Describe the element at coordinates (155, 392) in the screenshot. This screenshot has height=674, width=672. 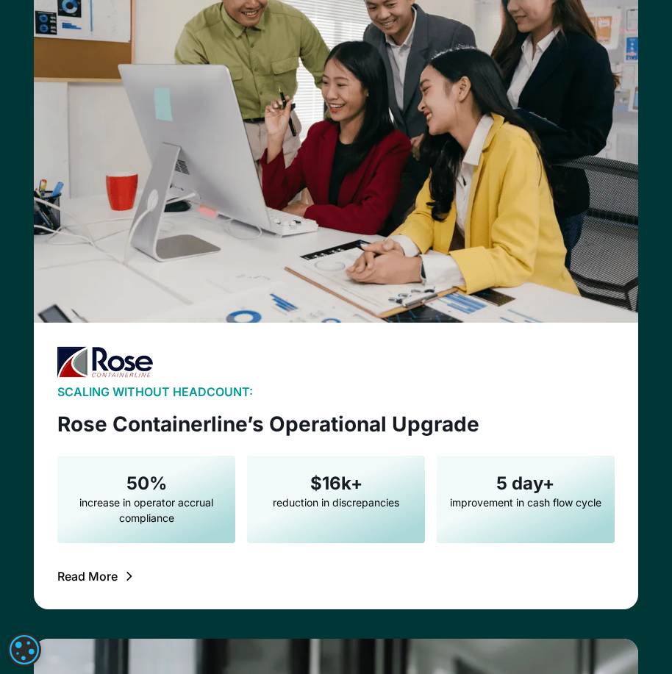
I see `div: Scaling Without Headcount:` at that location.